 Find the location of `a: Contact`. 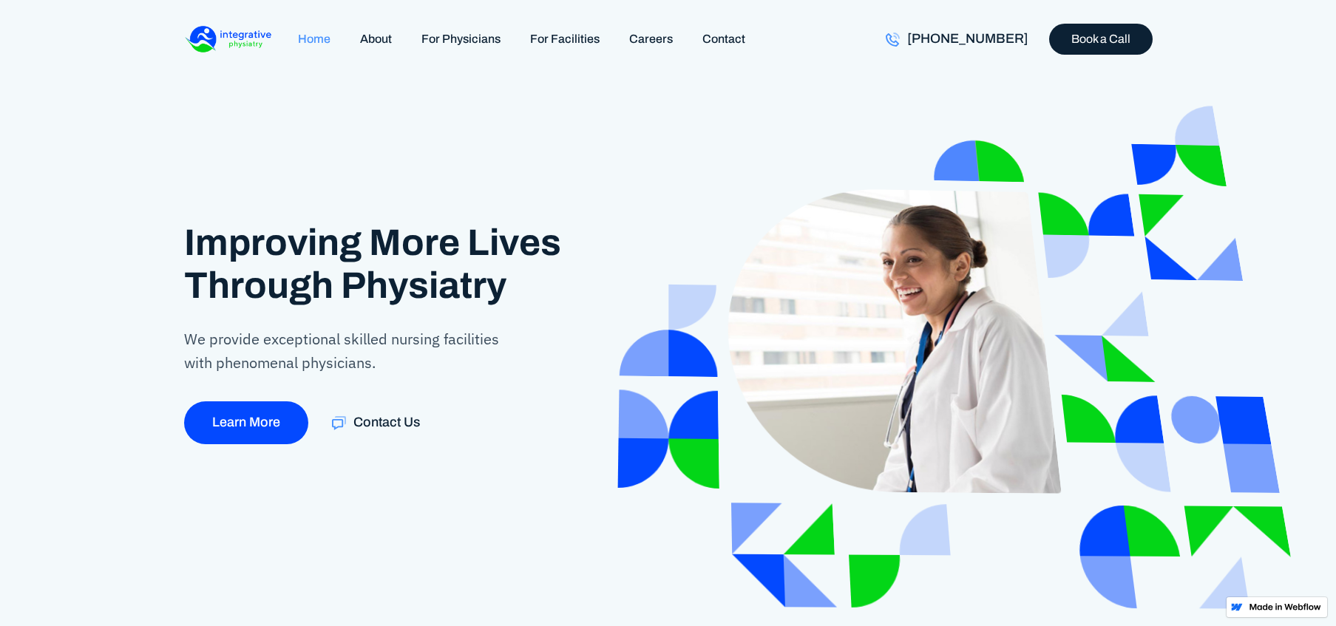

a: Contact is located at coordinates (724, 38).